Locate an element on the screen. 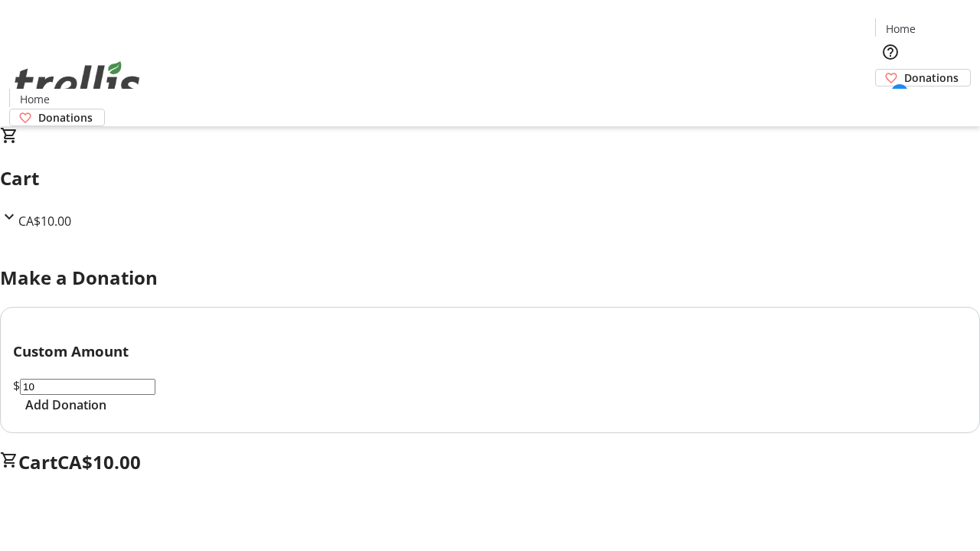  input: Donation Amount is located at coordinates (87, 387).